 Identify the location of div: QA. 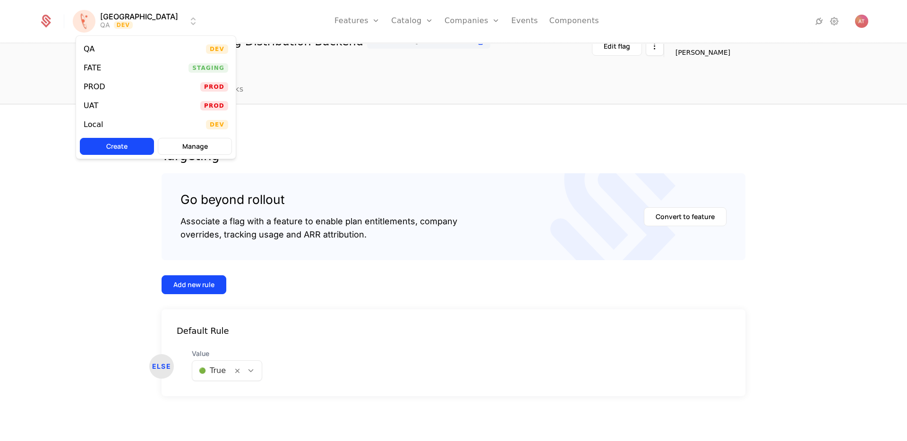
(89, 49).